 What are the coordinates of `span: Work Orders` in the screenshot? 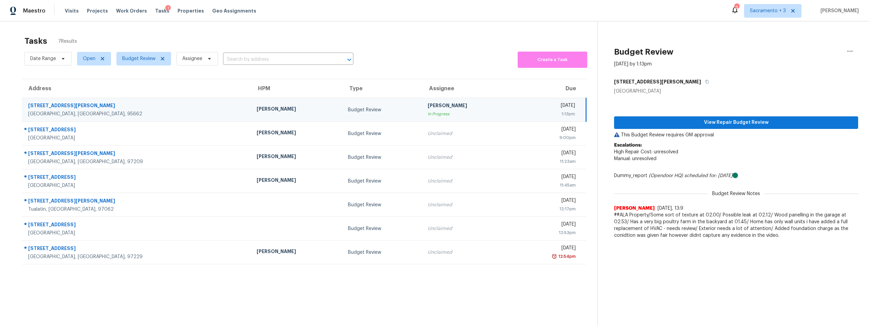 It's located at (131, 11).